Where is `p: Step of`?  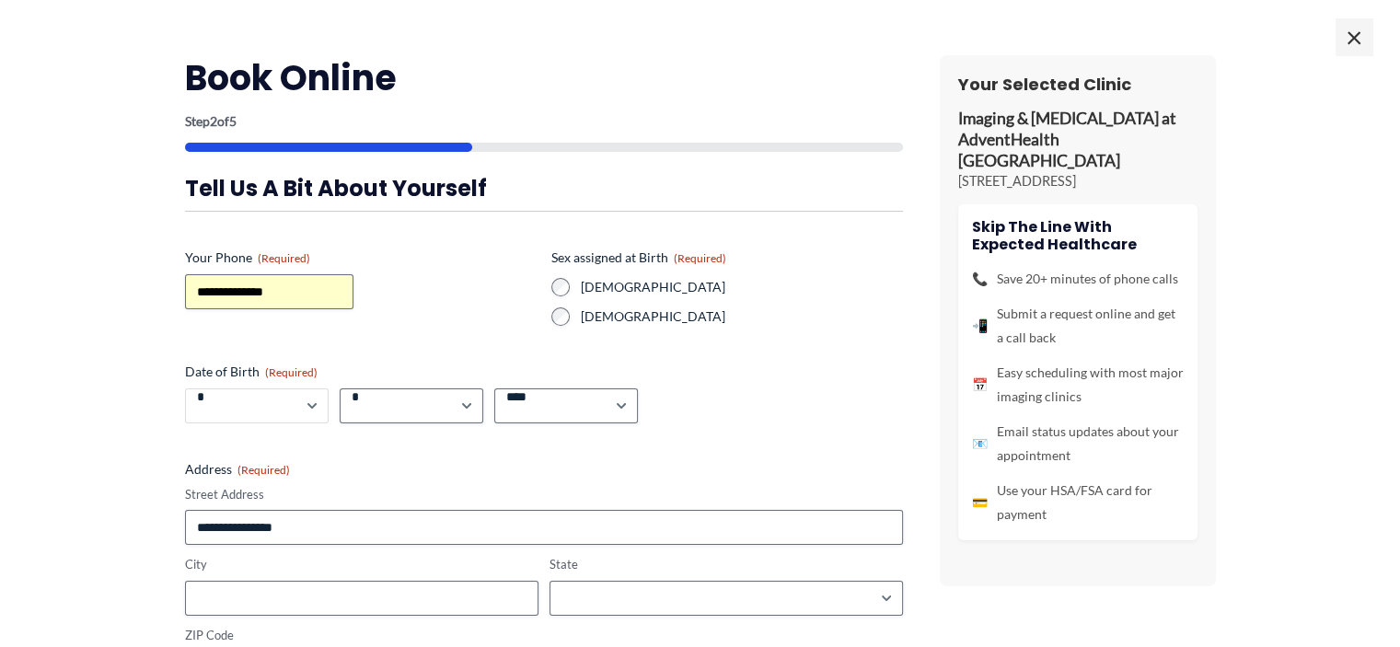
p: Step of is located at coordinates (544, 121).